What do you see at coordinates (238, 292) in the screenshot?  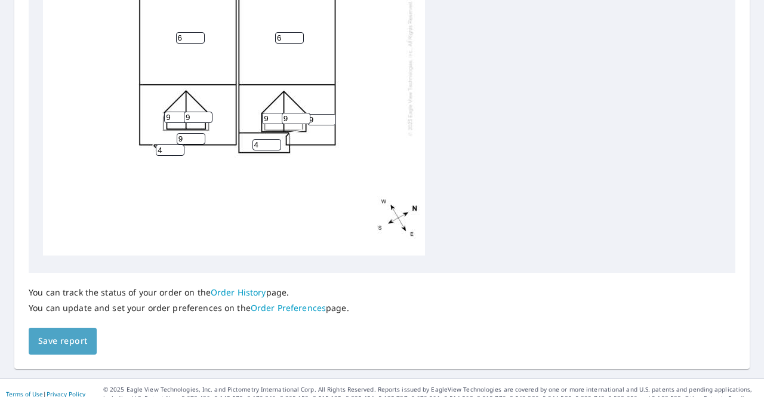 I see `a: Order History` at bounding box center [238, 292].